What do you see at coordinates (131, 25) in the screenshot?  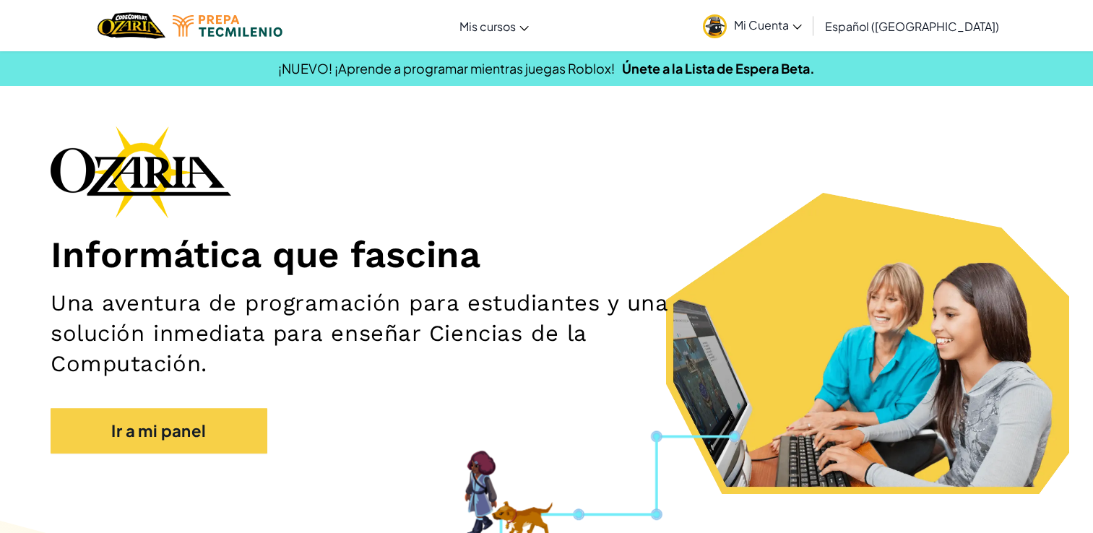 I see `a: Ozaria by CodeCombat logo` at bounding box center [131, 25].